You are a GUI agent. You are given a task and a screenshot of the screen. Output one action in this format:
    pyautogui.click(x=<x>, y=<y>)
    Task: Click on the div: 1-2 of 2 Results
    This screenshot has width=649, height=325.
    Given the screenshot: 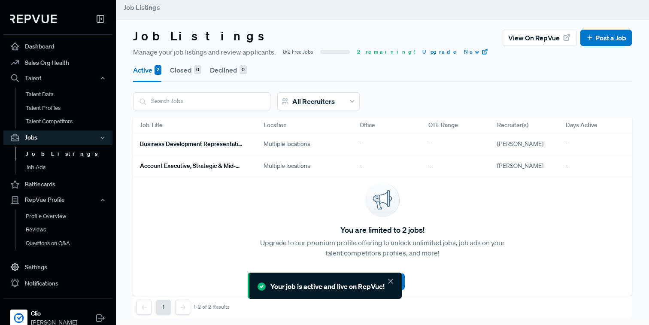 What is the action you would take?
    pyautogui.click(x=212, y=307)
    